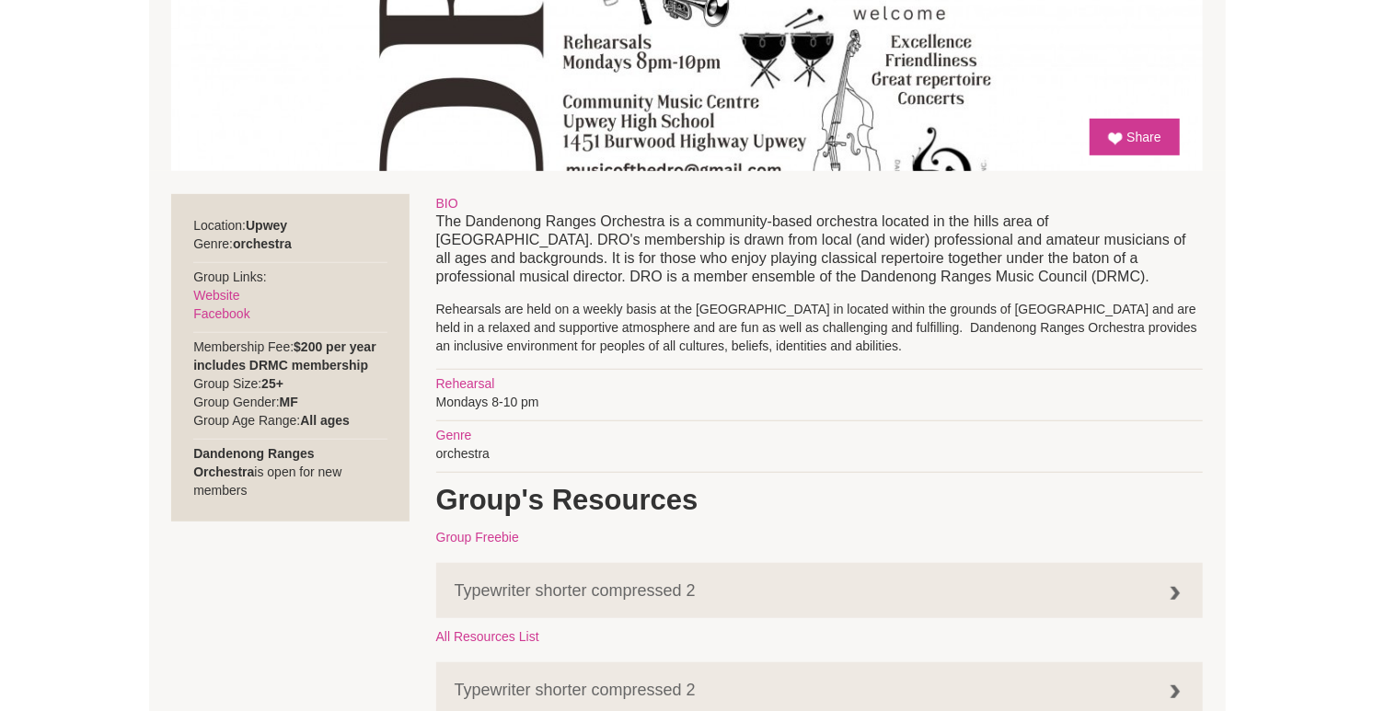 The image size is (1374, 711). Describe the element at coordinates (819, 435) in the screenshot. I see `div: Genre` at that location.